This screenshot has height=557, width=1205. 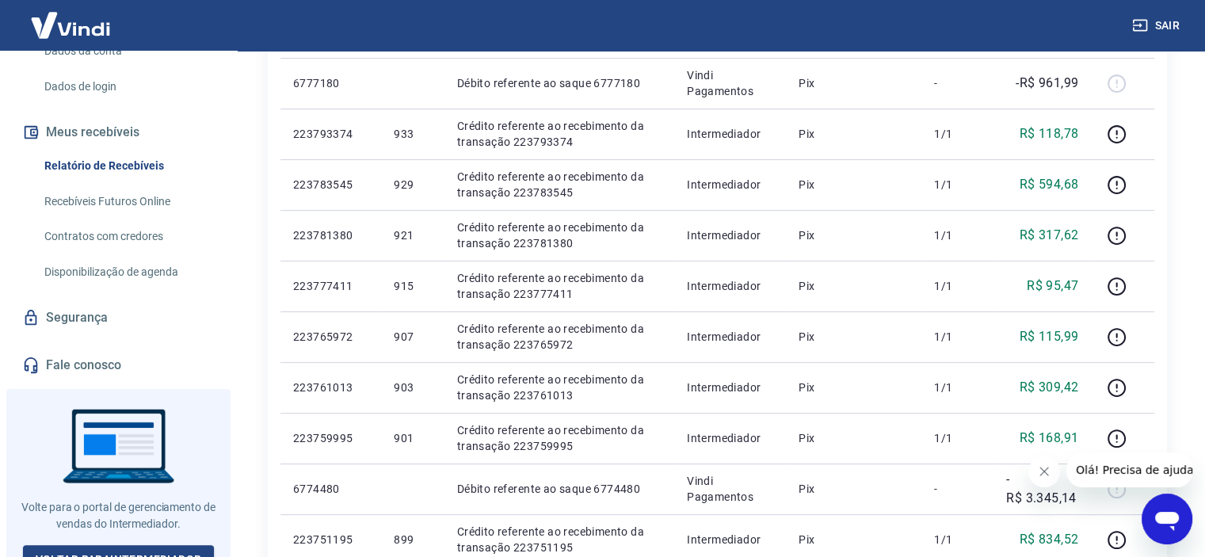 What do you see at coordinates (412, 438) in the screenshot?
I see `p: 901` at bounding box center [412, 438].